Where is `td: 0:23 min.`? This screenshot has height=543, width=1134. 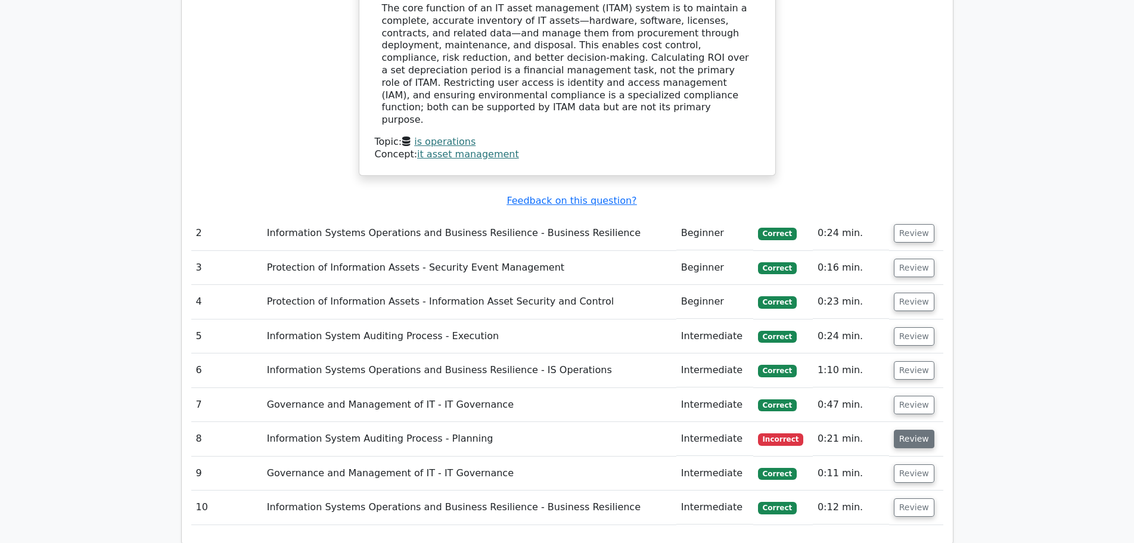
td: 0:23 min. is located at coordinates (851, 301).